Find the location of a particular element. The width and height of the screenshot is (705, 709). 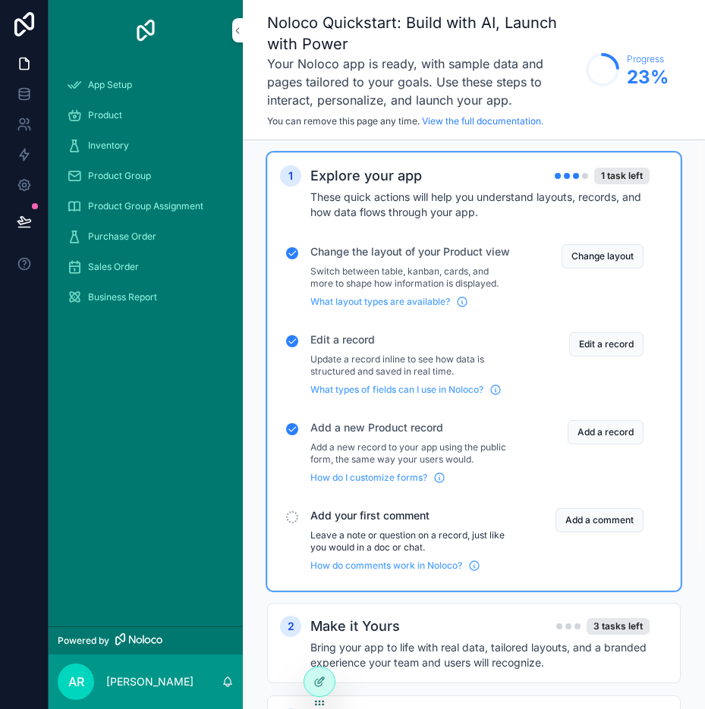

span: AR is located at coordinates (76, 682).